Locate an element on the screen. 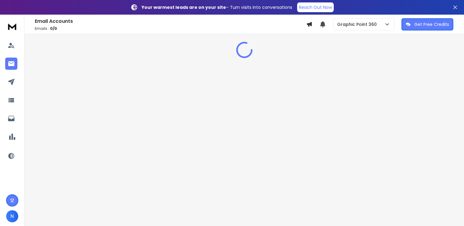 The width and height of the screenshot is (464, 226). strong: Your warmest leads are on your site is located at coordinates (184, 7).